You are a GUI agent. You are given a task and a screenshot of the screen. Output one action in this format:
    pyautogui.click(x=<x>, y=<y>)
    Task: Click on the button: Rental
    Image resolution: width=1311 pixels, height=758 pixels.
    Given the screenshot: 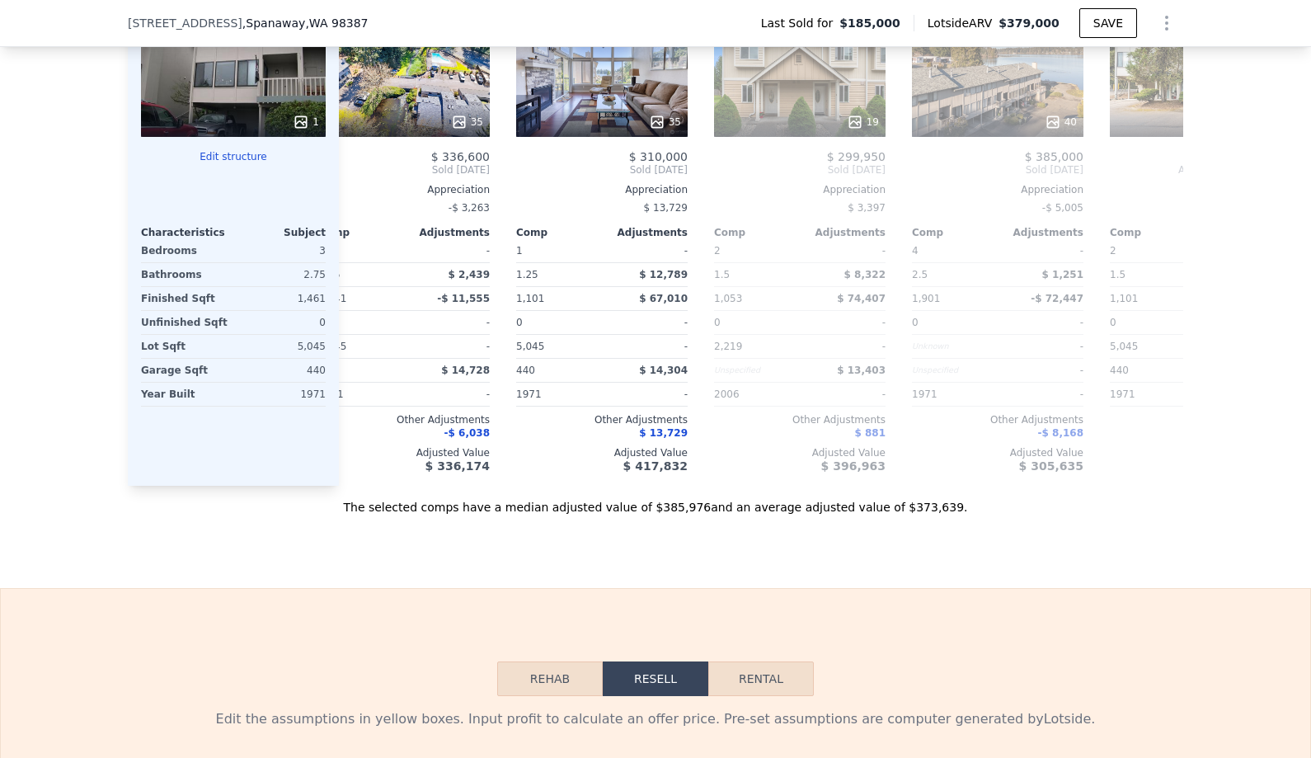 What is the action you would take?
    pyautogui.click(x=761, y=679)
    